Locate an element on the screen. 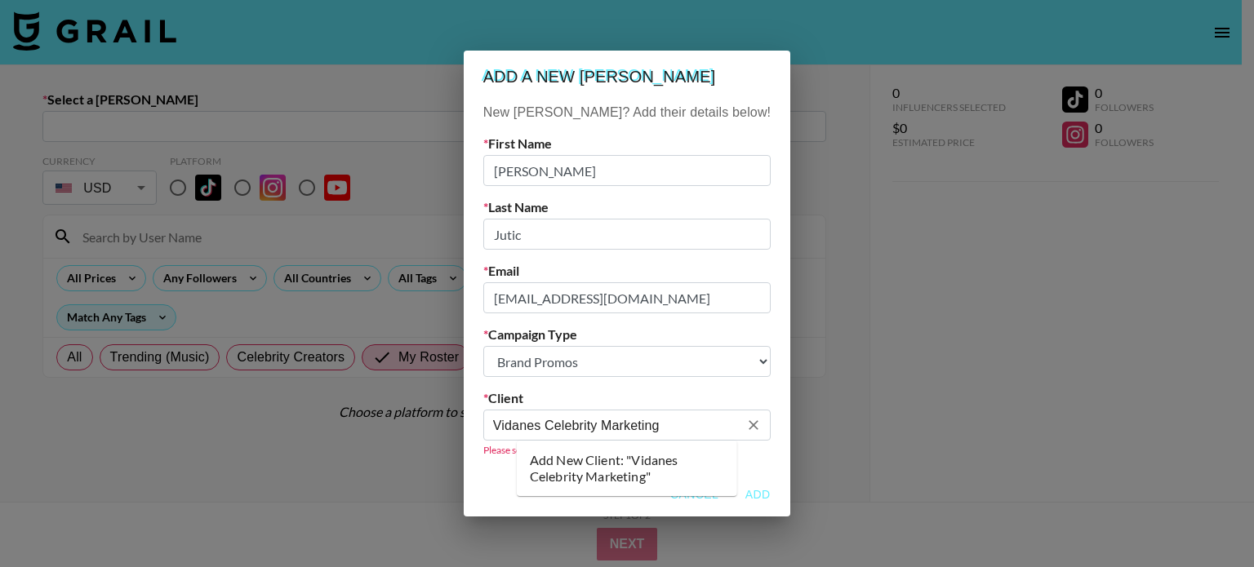 The width and height of the screenshot is (1254, 567). button: Add is located at coordinates (758, 495).